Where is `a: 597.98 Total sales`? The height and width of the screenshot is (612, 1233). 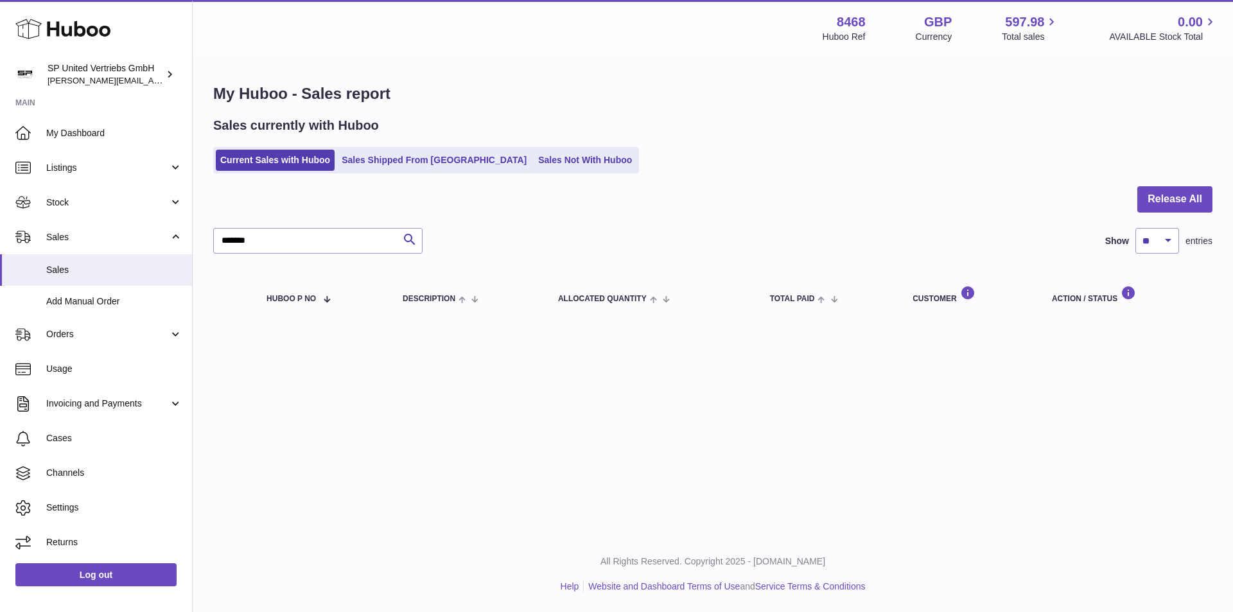 a: 597.98 Total sales is located at coordinates (1030, 28).